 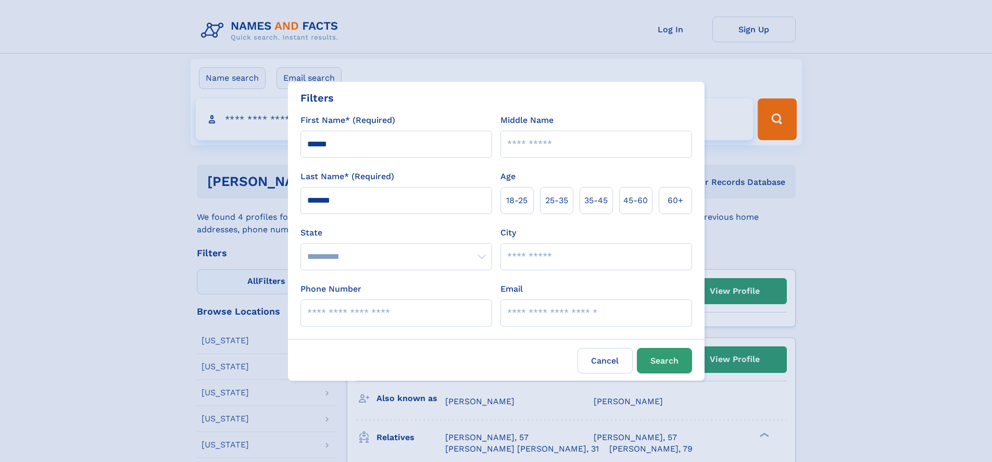 What do you see at coordinates (635, 201) in the screenshot?
I see `span: 45‑60` at bounding box center [635, 201].